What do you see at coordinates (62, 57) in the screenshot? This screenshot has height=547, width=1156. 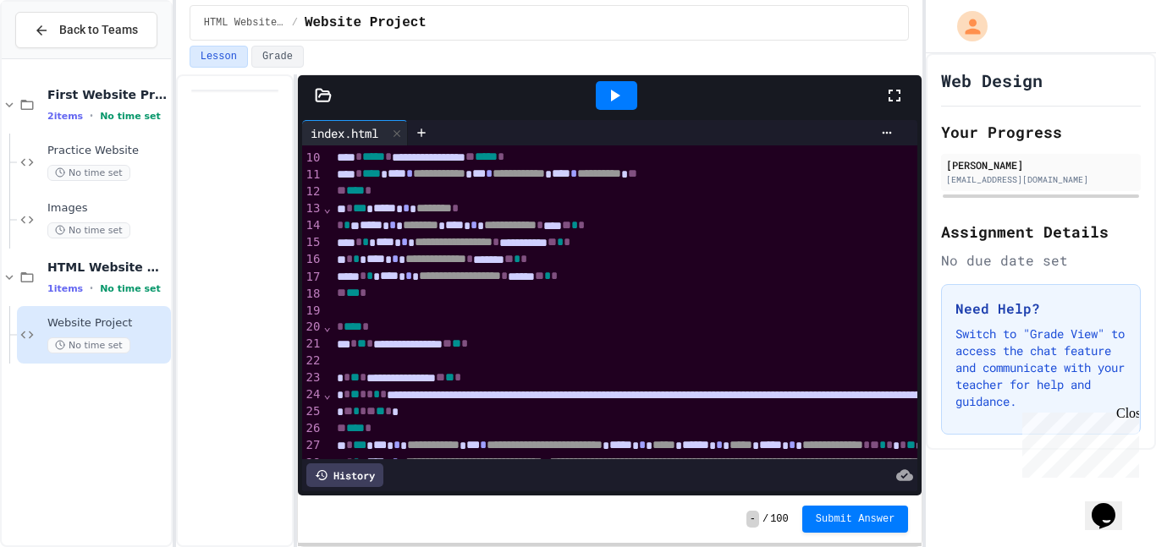 I see `div: Chat with us now!Close` at bounding box center [62, 57].